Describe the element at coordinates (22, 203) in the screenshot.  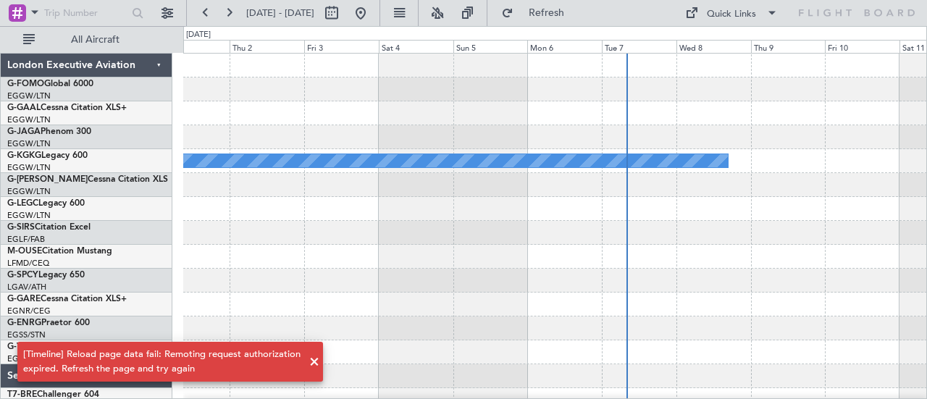
I see `span: G-LEGC` at that location.